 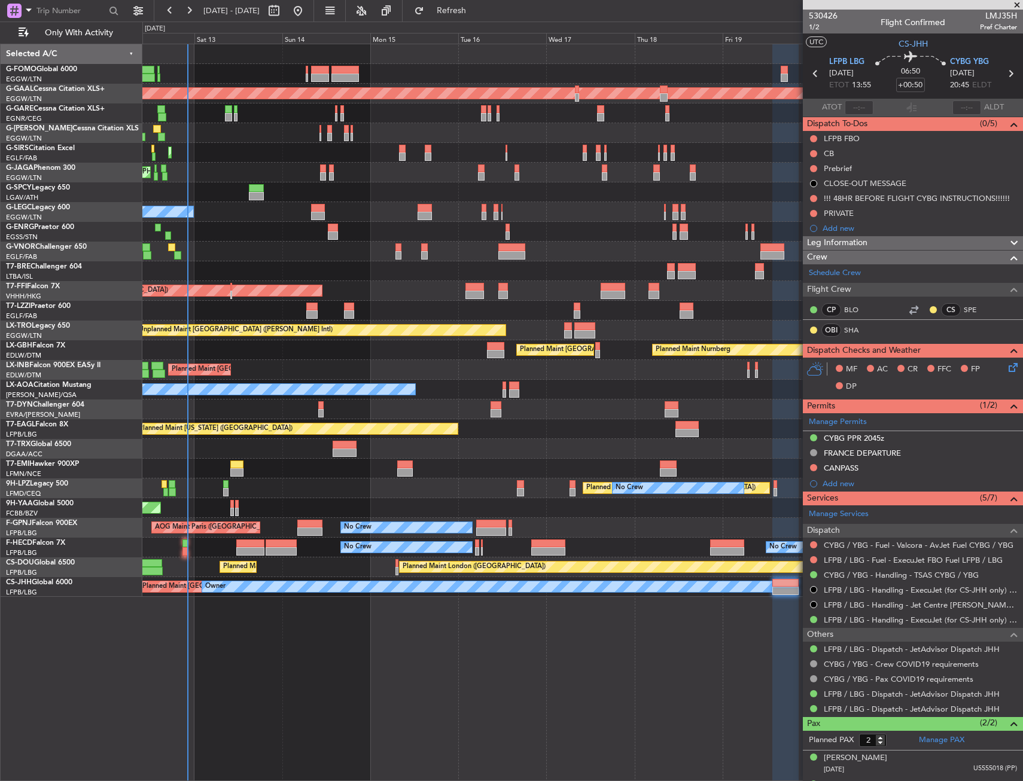 What do you see at coordinates (857, 310) in the screenshot?
I see `a: BLO` at bounding box center [857, 310].